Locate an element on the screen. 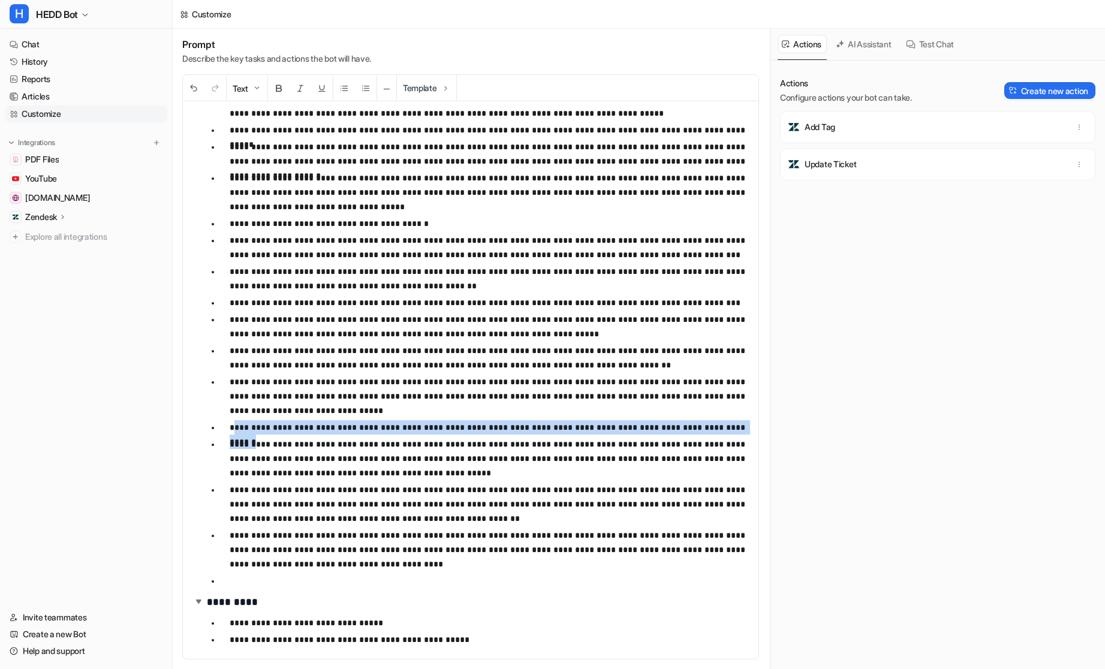 This screenshot has width=1105, height=669. img: PDF Files is located at coordinates (16, 159).